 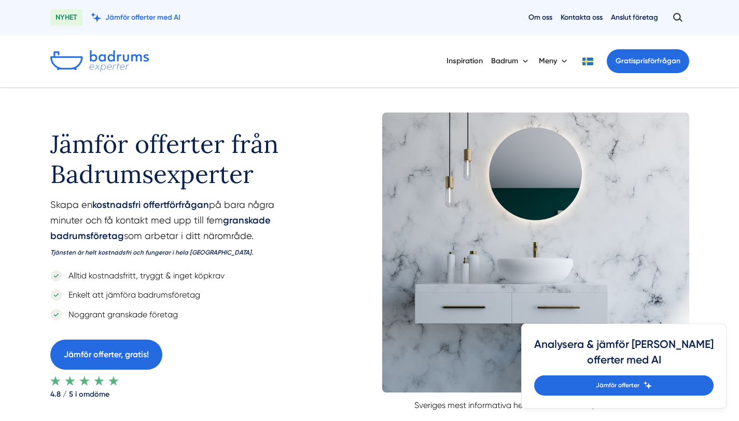 What do you see at coordinates (536, 253) in the screenshot?
I see `img: Badrumsexperter omslagsbild` at bounding box center [536, 253].